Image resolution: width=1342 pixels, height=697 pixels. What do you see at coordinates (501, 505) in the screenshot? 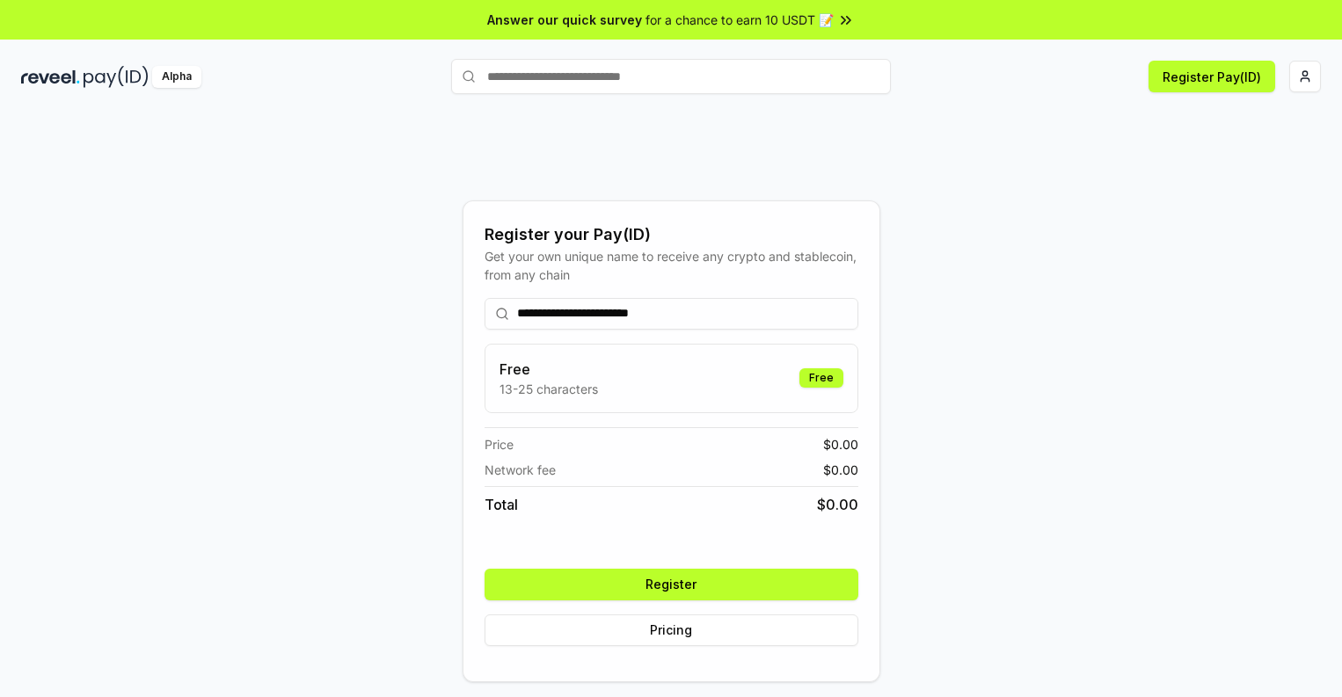
I see `span: Total` at bounding box center [501, 505].